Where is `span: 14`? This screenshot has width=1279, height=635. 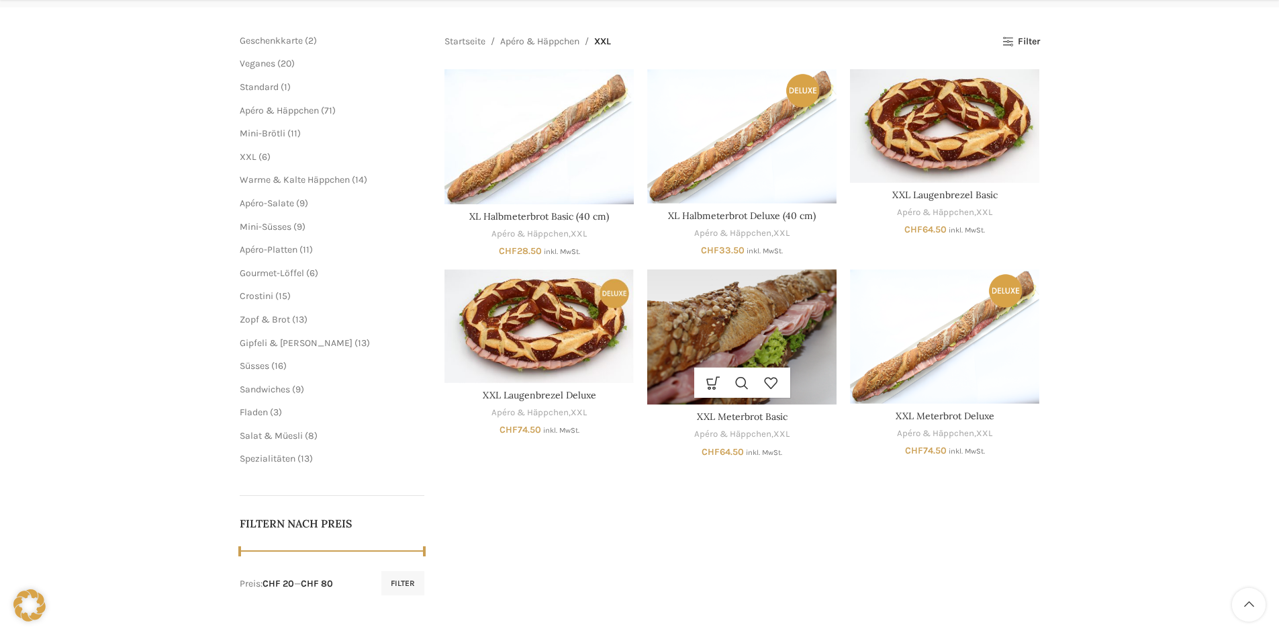
span: 14 is located at coordinates (359, 179).